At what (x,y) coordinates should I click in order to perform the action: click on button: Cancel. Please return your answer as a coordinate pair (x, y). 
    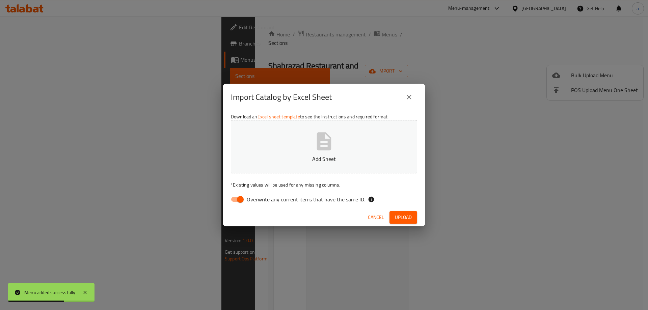
    Looking at the image, I should click on (376, 217).